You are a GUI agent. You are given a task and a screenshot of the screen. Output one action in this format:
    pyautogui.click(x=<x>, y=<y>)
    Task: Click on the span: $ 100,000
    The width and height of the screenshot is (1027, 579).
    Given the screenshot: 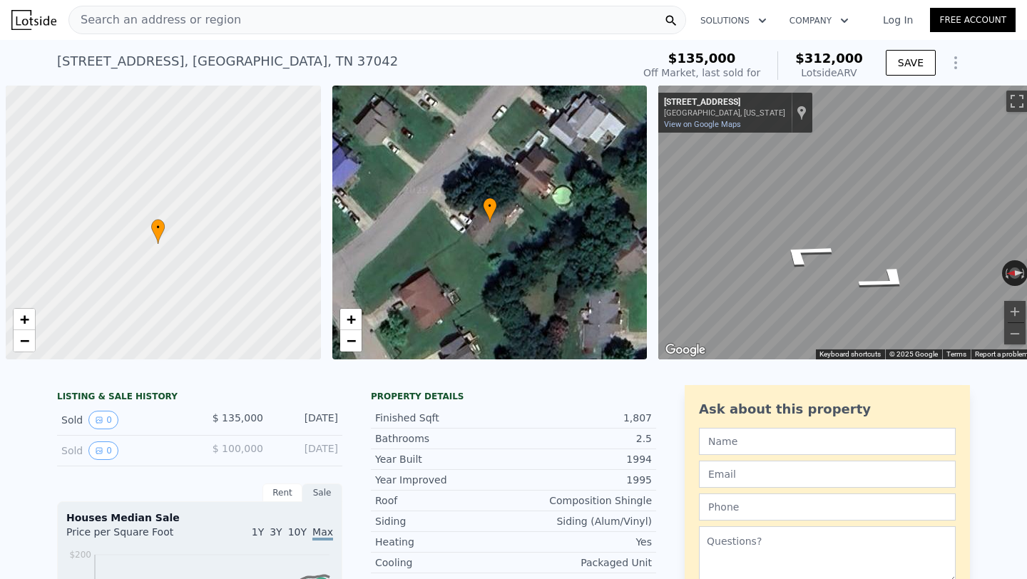 What is the action you would take?
    pyautogui.click(x=238, y=449)
    